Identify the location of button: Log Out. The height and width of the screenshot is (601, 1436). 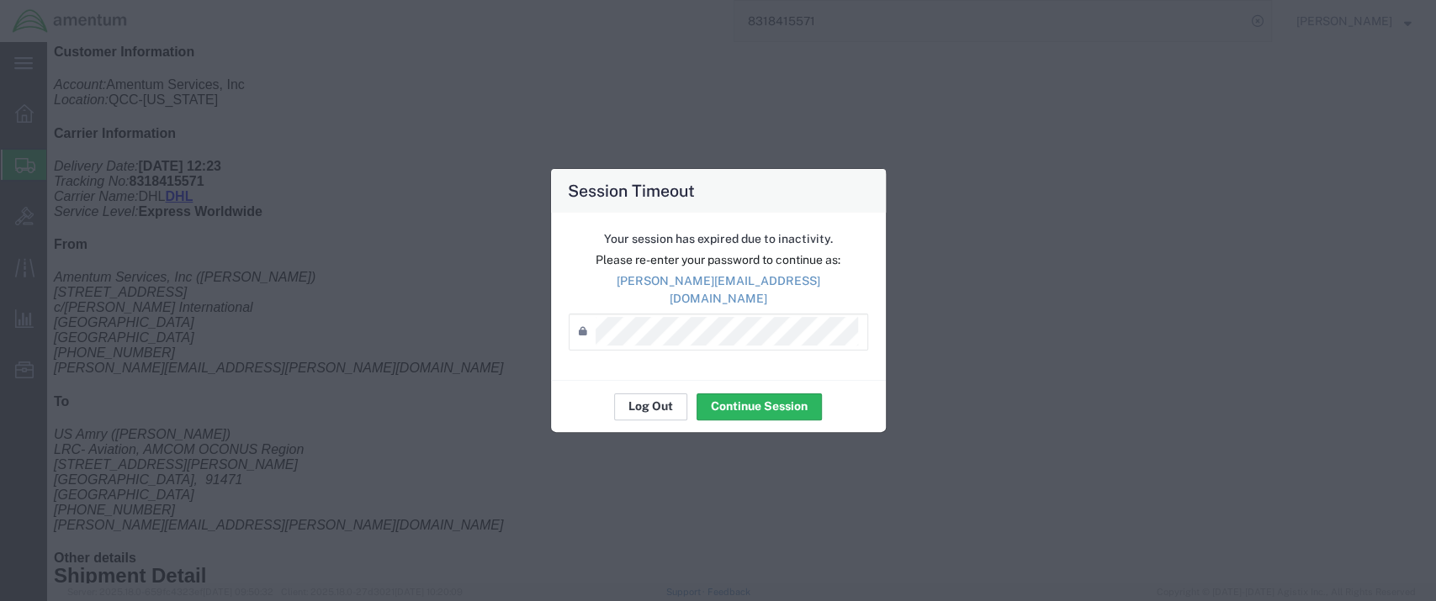
(650, 407).